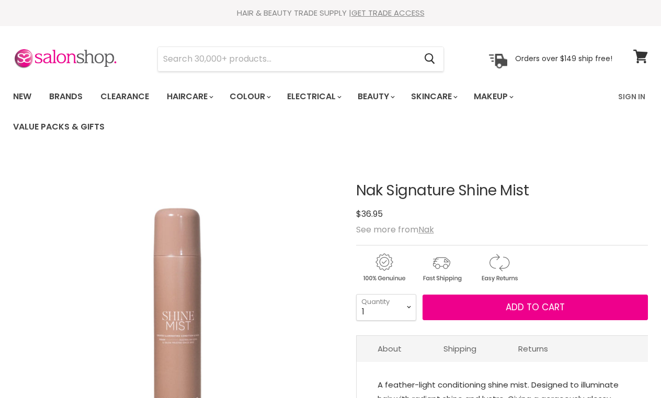 The image size is (661, 398). Describe the element at coordinates (287, 59) in the screenshot. I see `input: Search` at that location.